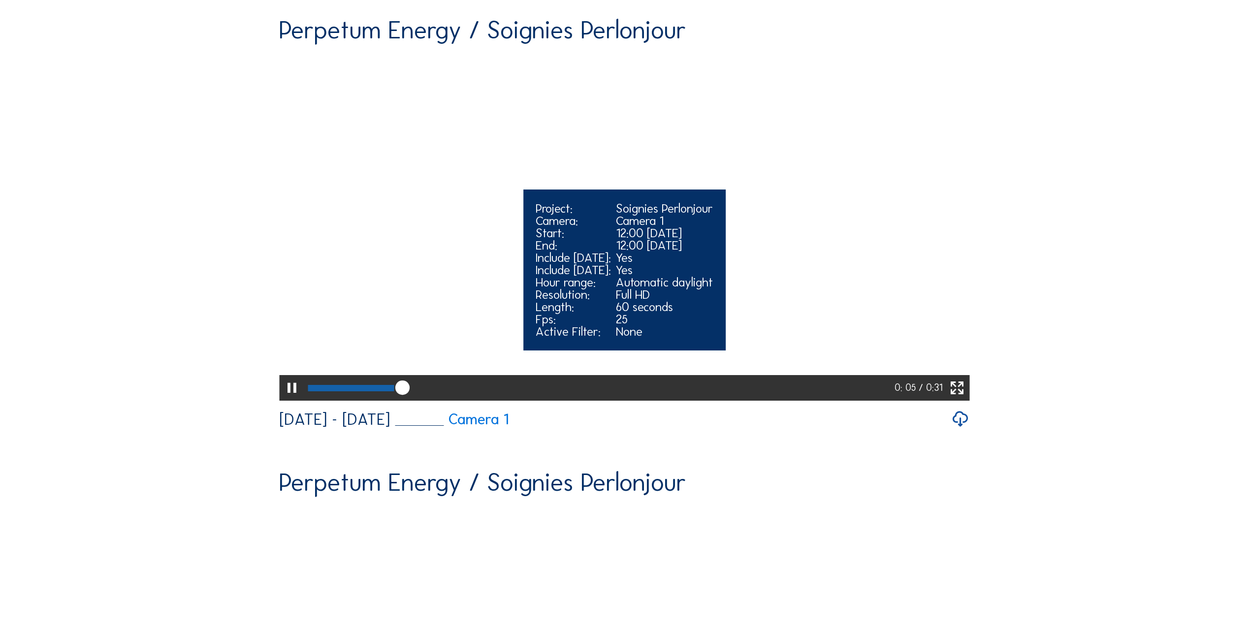  Describe the element at coordinates (664, 319) in the screenshot. I see `div: 25` at that location.